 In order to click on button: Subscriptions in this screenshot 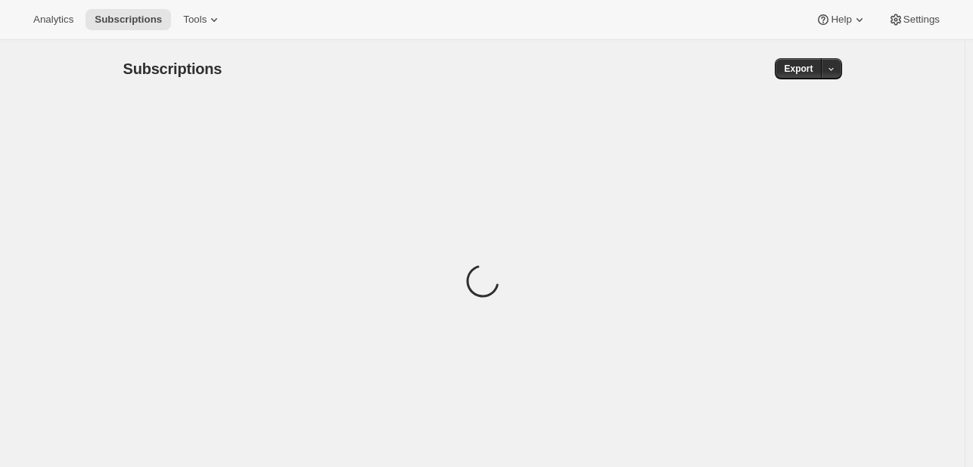, I will do `click(128, 20)`.